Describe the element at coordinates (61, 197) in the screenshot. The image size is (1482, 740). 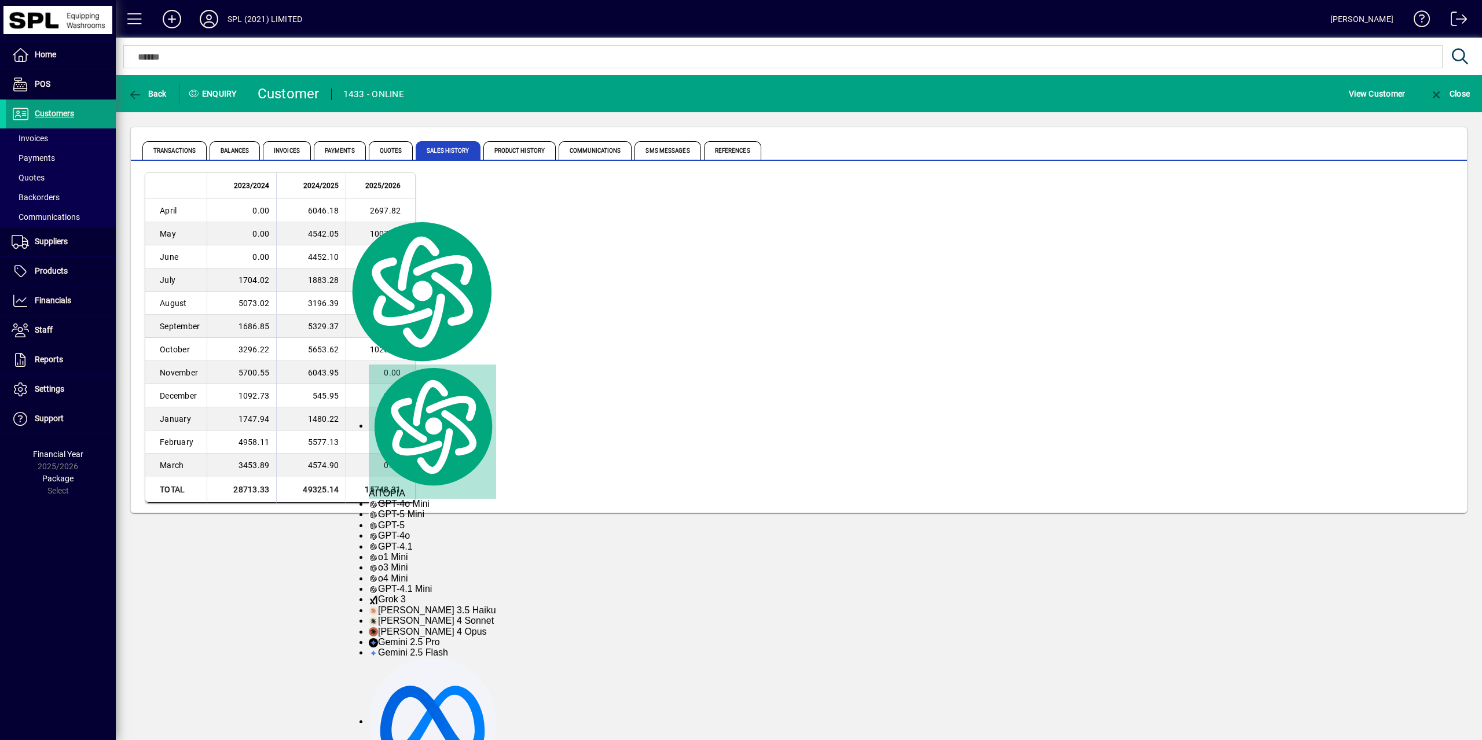
I see `a: Backorders` at that location.